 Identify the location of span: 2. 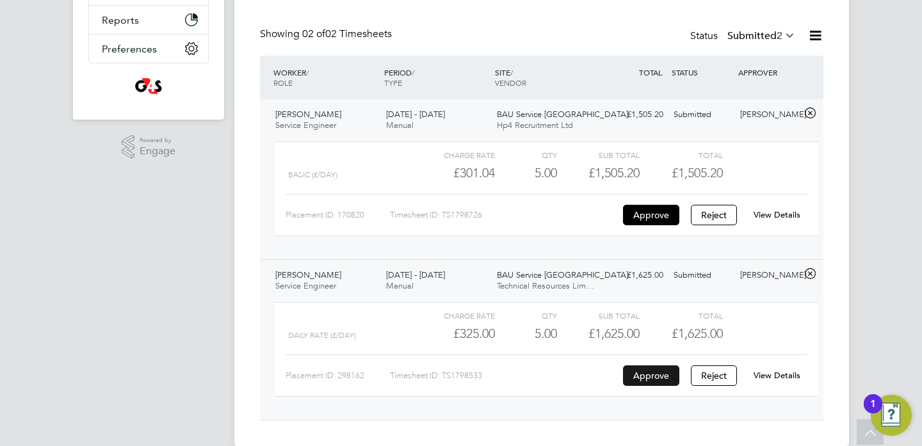
(779, 36).